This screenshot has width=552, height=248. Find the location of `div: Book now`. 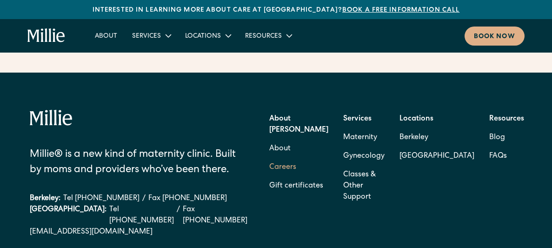

div: Book now is located at coordinates (495, 37).